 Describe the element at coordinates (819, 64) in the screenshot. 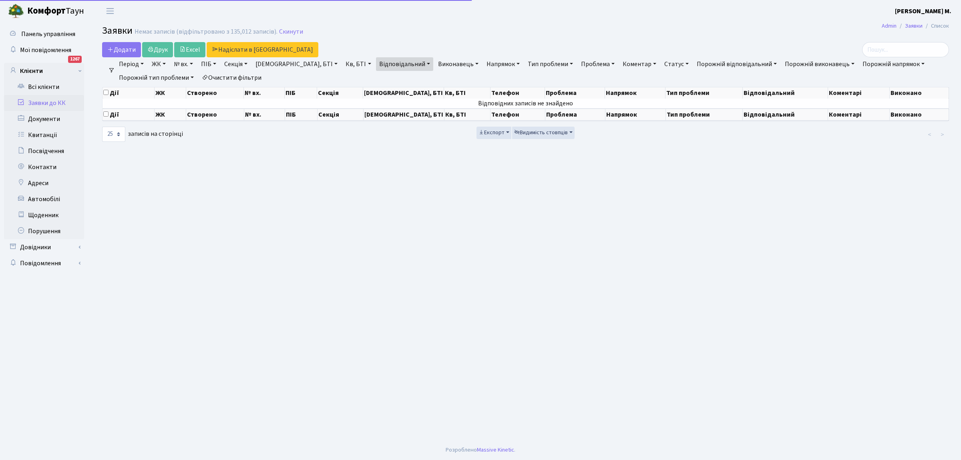

I see `a: Порожній виконавець` at that location.